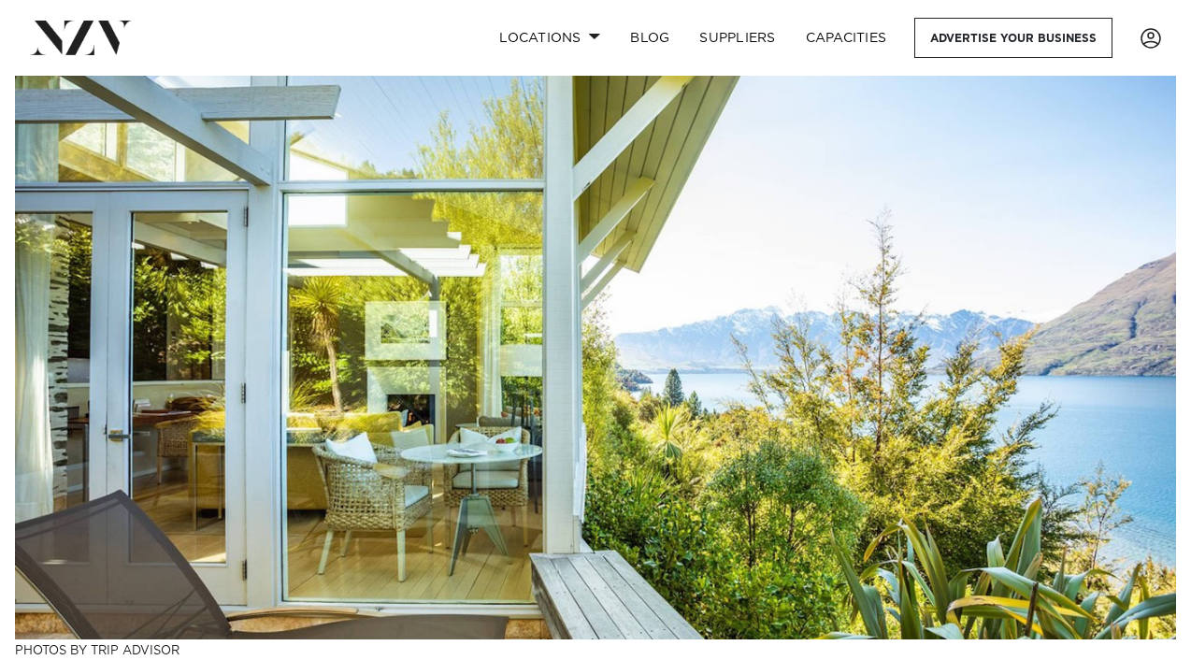 The image size is (1191, 660). What do you see at coordinates (80, 37) in the screenshot?
I see `img: nzv-logo.png` at bounding box center [80, 37].